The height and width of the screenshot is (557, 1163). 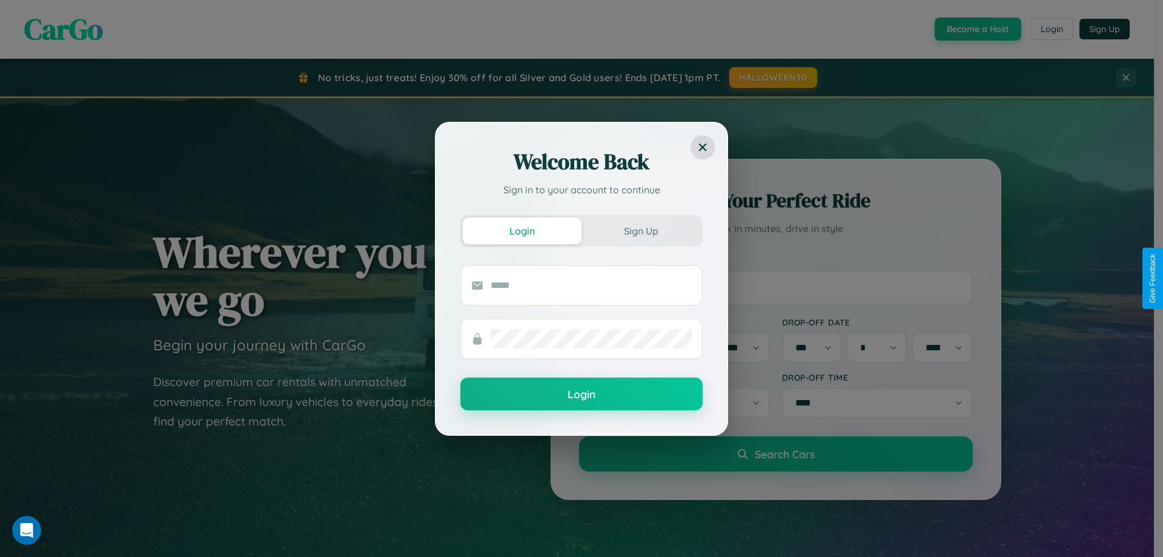 I want to click on div: Give Feedback, so click(x=1153, y=278).